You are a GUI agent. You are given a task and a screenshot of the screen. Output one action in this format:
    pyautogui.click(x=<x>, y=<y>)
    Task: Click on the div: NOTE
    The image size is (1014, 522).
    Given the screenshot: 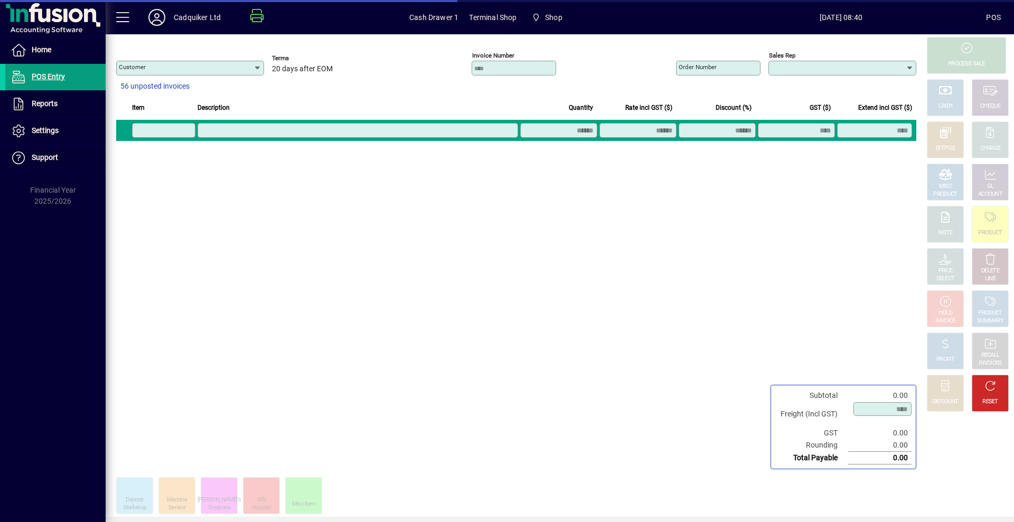 What is the action you would take?
    pyautogui.click(x=946, y=233)
    